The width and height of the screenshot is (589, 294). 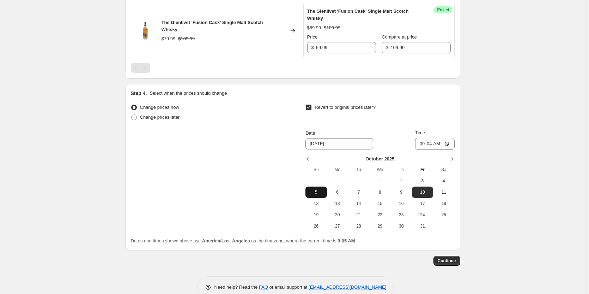 What do you see at coordinates (338, 226) in the screenshot?
I see `button: Monday October 27 2025` at bounding box center [338, 226].